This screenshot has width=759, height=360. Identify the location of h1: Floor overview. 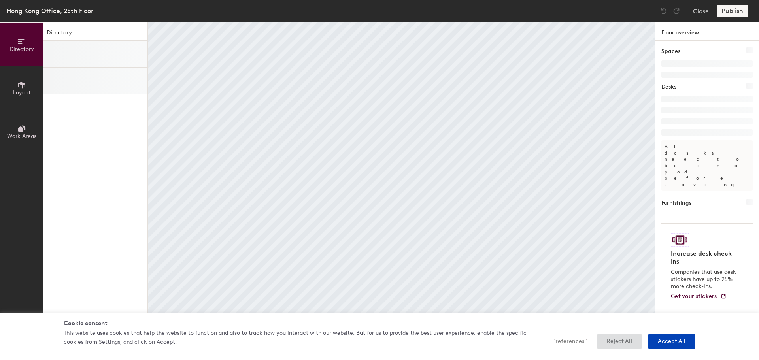
(707, 31).